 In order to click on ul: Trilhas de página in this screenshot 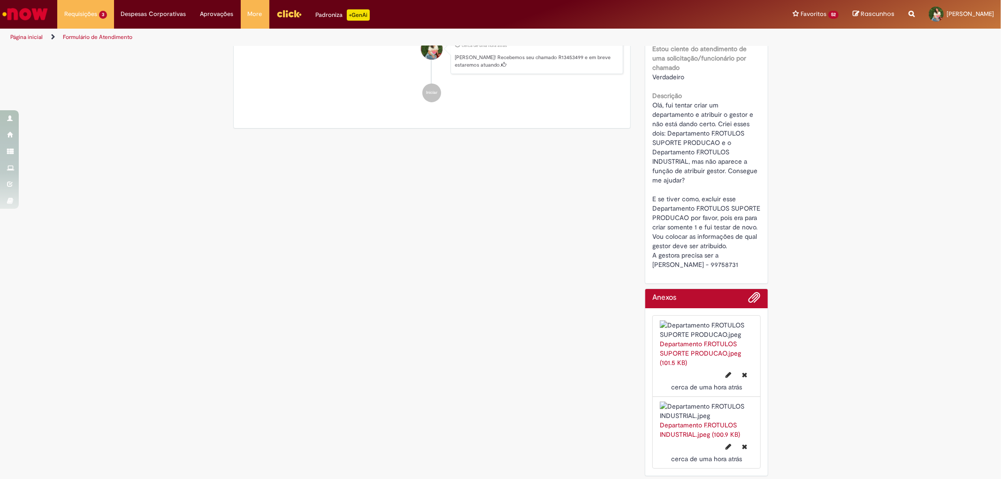, I will do `click(334, 37)`.